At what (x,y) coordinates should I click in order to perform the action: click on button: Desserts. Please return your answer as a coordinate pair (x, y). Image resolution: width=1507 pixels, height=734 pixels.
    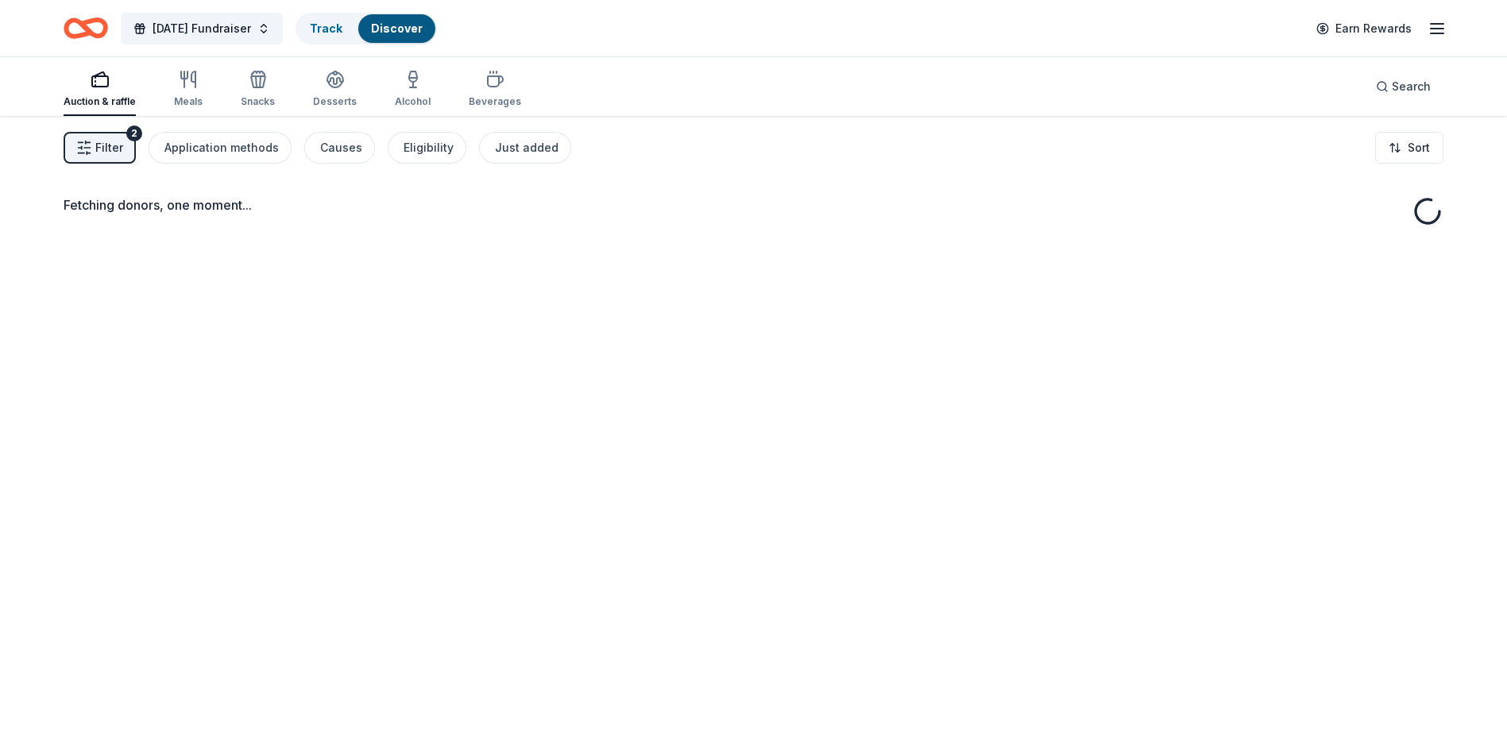
    Looking at the image, I should click on (335, 90).